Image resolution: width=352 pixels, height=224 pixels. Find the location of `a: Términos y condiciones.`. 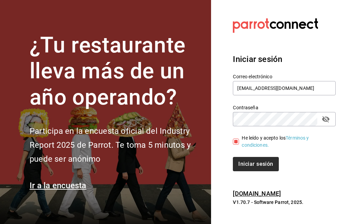

a: Términos y condiciones. is located at coordinates (275, 141).